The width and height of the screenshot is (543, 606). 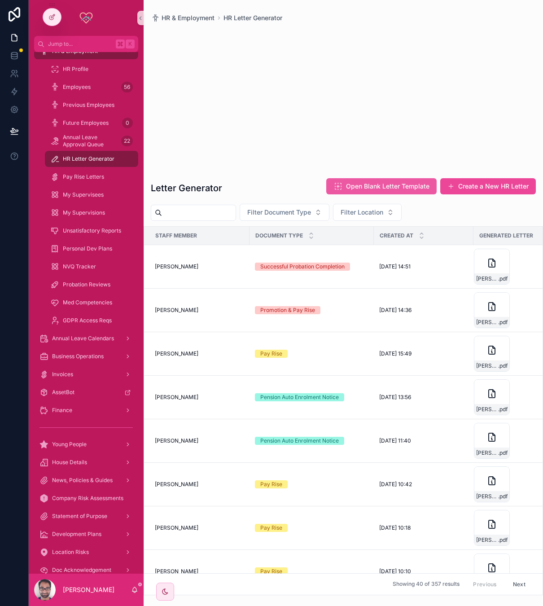 I want to click on span: GDPR Access Reqs, so click(x=87, y=321).